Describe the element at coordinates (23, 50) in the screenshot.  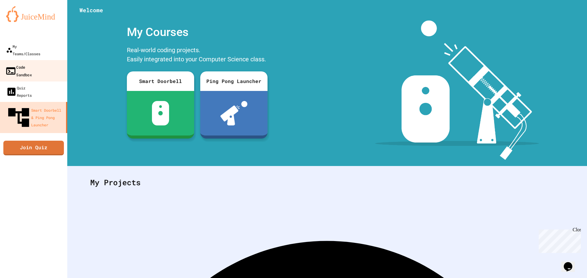
I see `div: My Teams/Classes` at that location.